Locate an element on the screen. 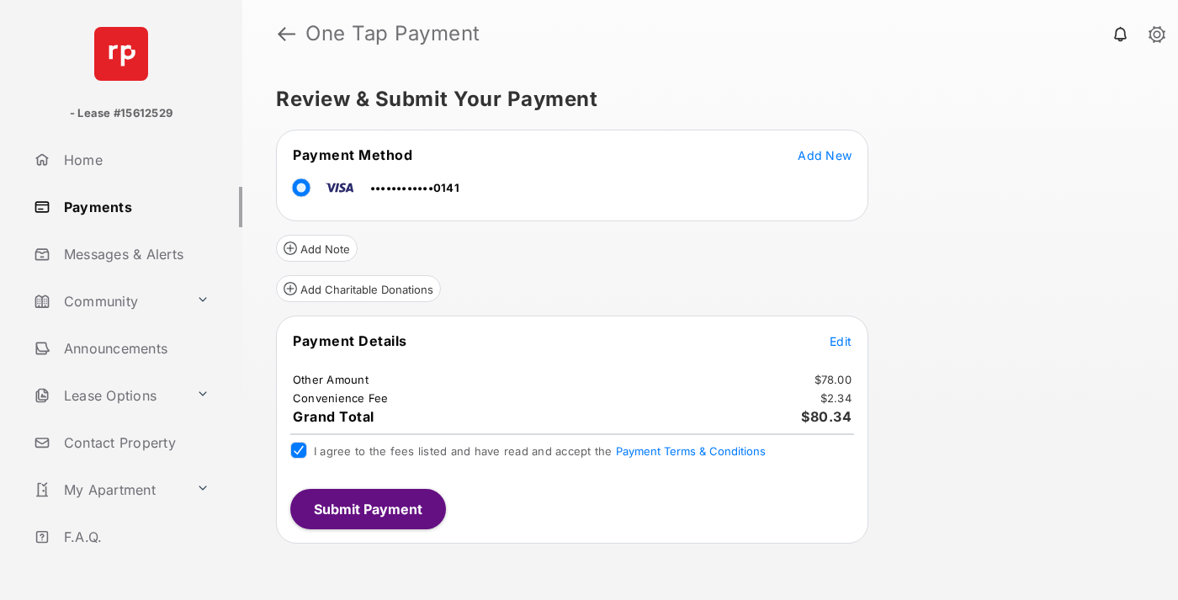  td: $78.00 is located at coordinates (833, 379).